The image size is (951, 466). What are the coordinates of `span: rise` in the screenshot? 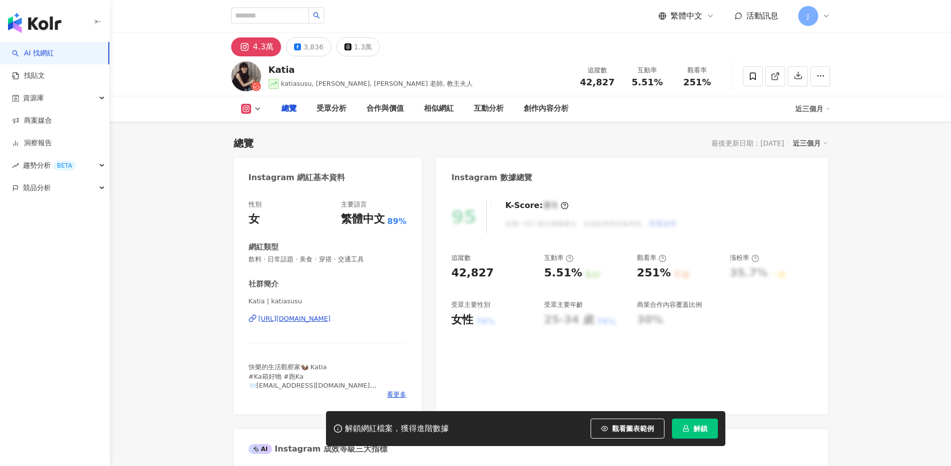 It's located at (15, 166).